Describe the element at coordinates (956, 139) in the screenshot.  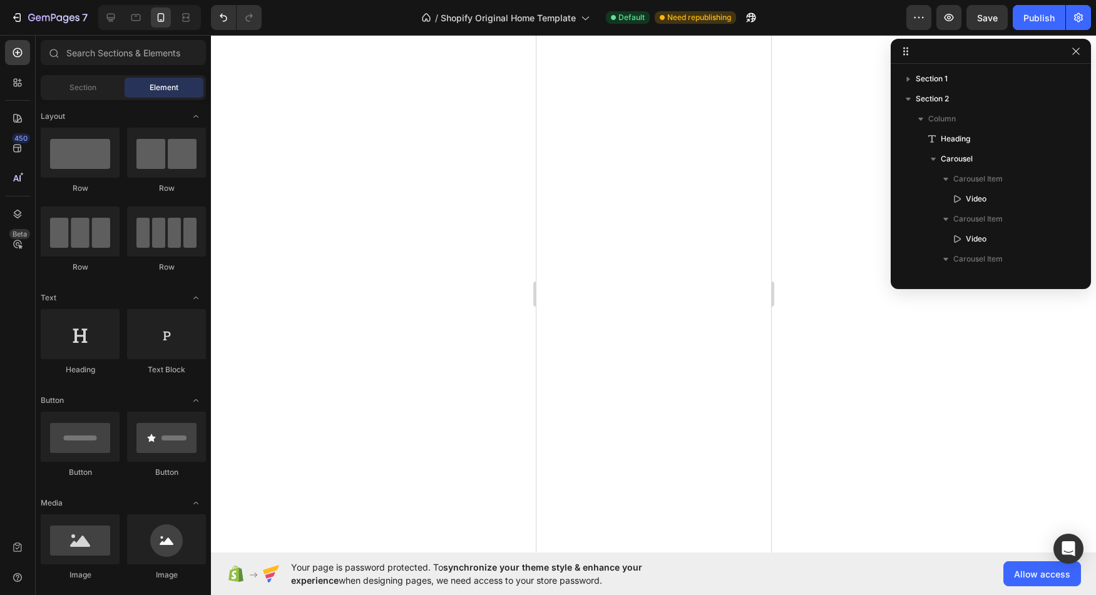
I see `span: Heading` at that location.